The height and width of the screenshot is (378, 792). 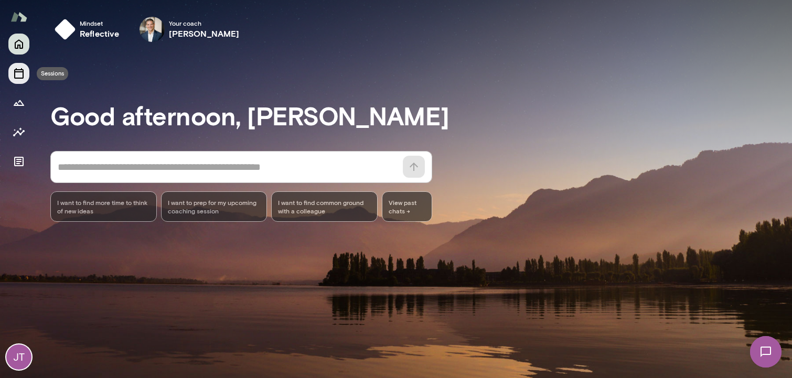 What do you see at coordinates (19, 132) in the screenshot?
I see `button: Insights` at bounding box center [19, 132].